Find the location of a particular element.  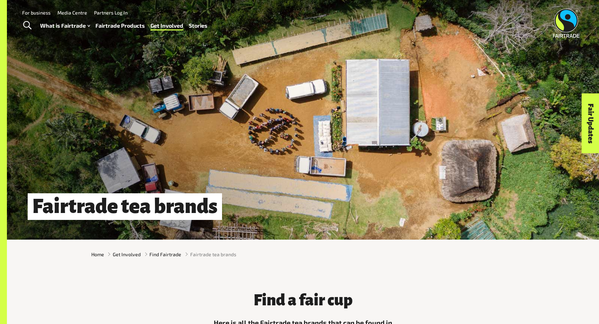

span: Find Fairtrade is located at coordinates (165, 254).